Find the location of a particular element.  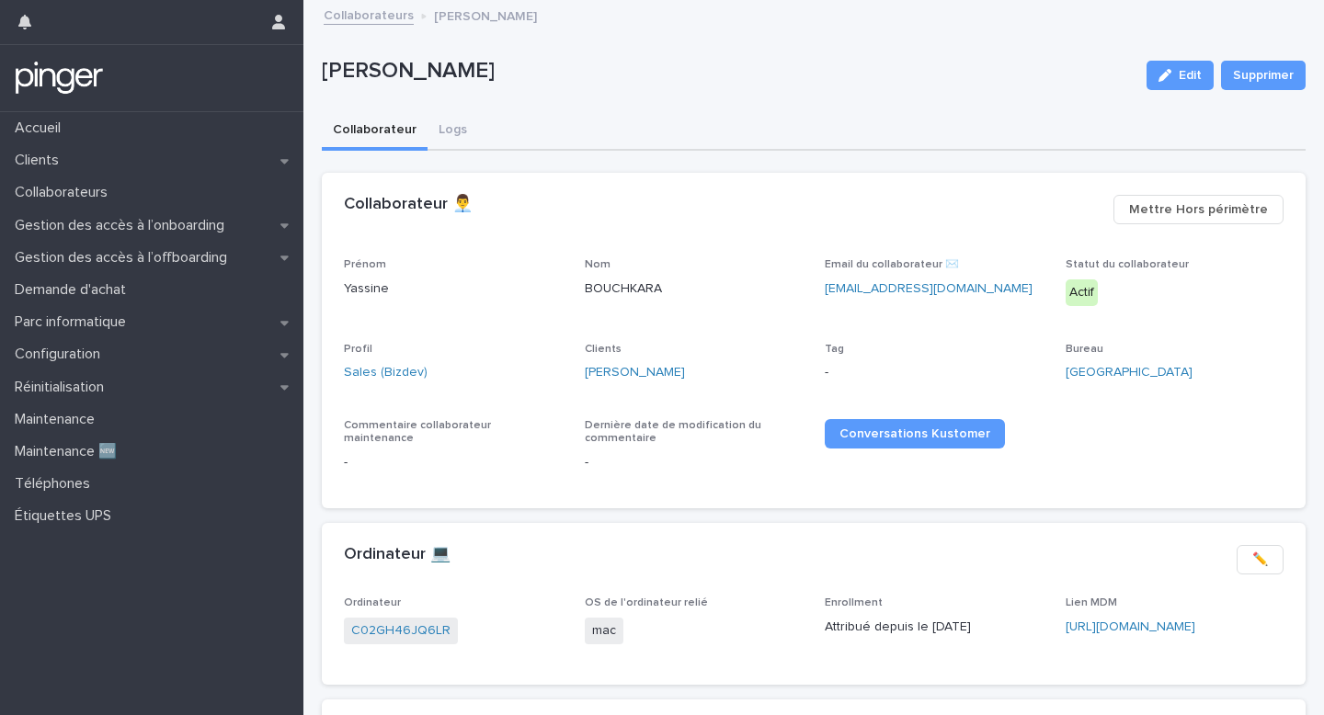

p: Demande d'achat is located at coordinates (74, 290).